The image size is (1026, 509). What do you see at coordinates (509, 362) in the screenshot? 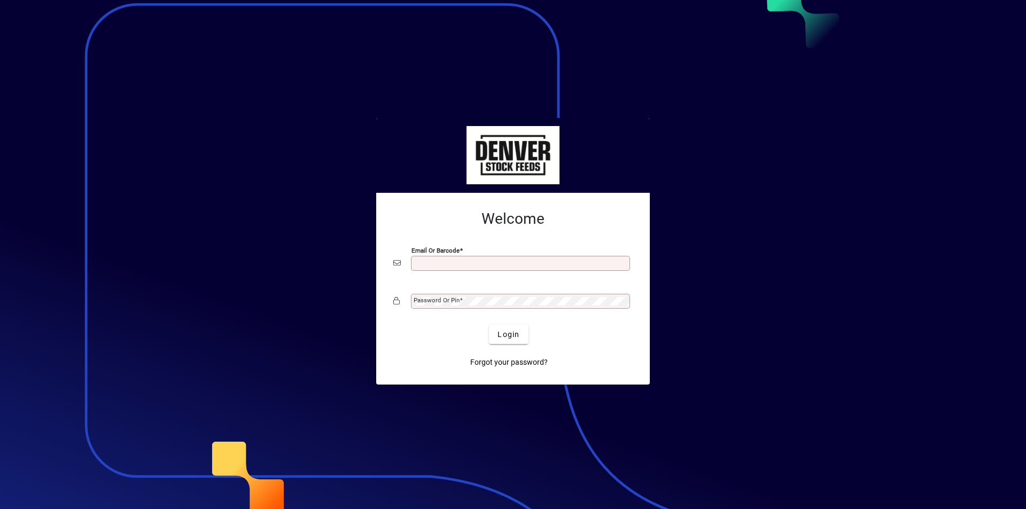
I see `a: Forgot your password?` at bounding box center [509, 362].